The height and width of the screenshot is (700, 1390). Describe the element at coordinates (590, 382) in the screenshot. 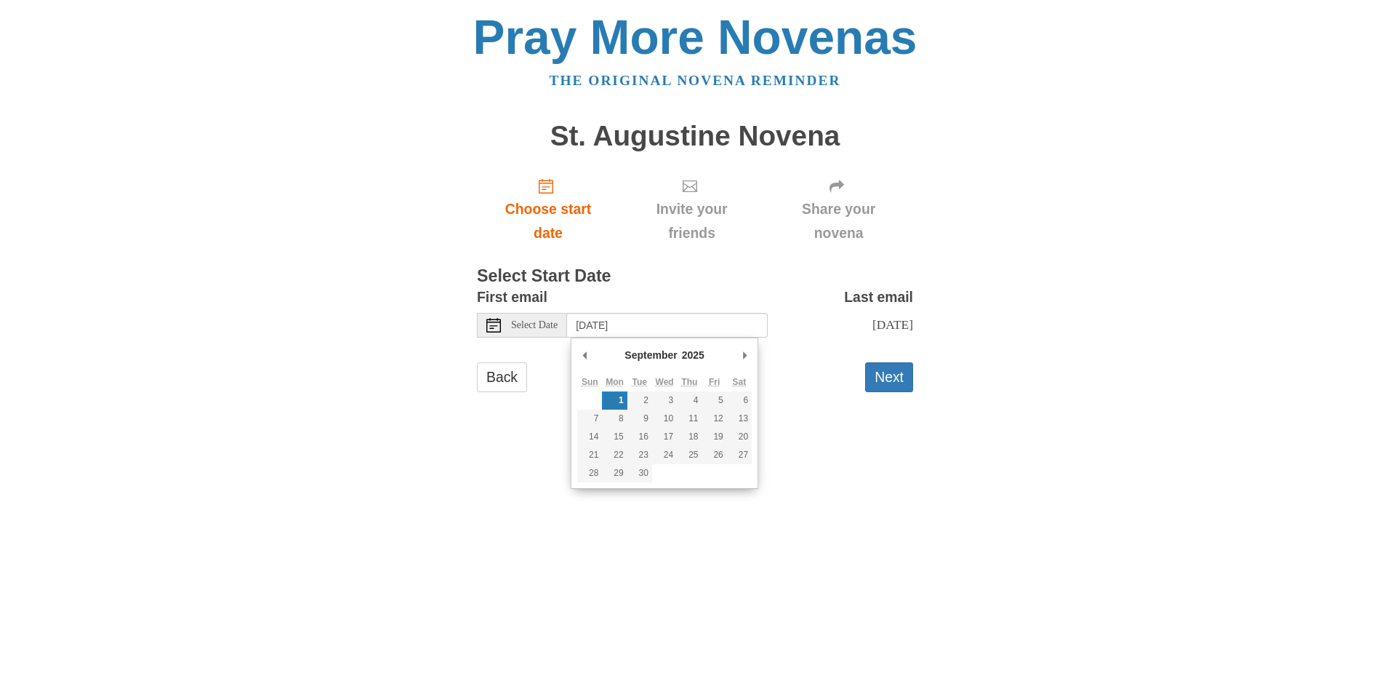

I see `abbr: Sunday` at that location.